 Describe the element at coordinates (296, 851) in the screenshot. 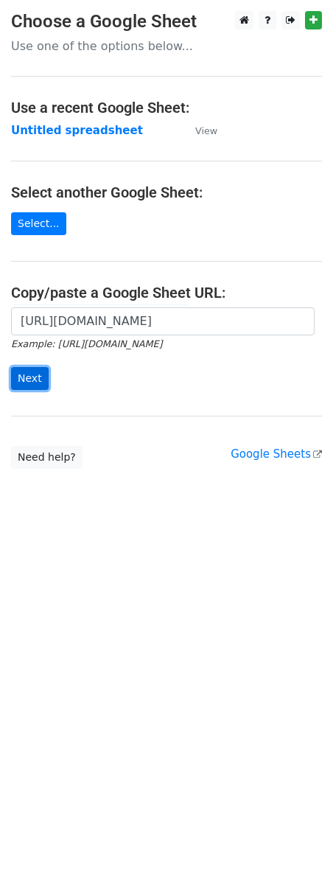

I see `div: Chat Widget` at that location.